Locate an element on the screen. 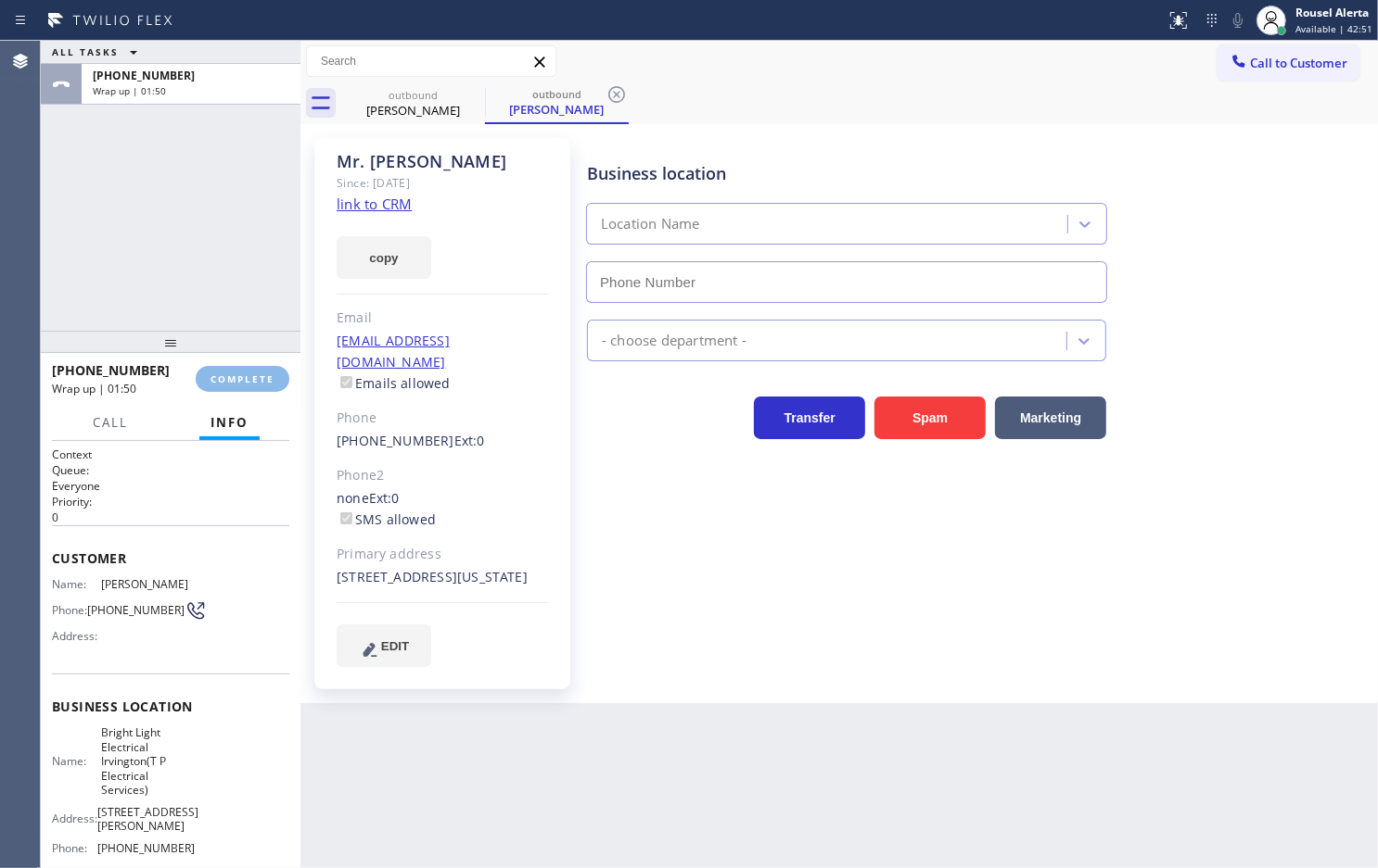  button: ALL TASKS is located at coordinates (99, 52).